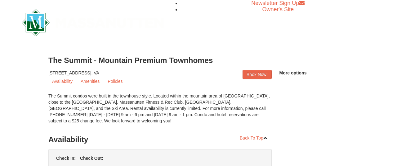 This screenshot has width=397, height=166. I want to click on span: More options, so click(293, 73).